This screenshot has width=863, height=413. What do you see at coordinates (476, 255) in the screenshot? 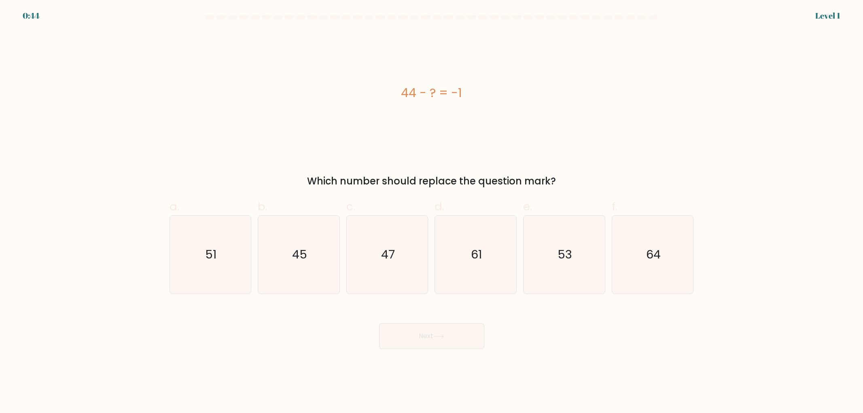
I see `text: 61` at bounding box center [476, 255].